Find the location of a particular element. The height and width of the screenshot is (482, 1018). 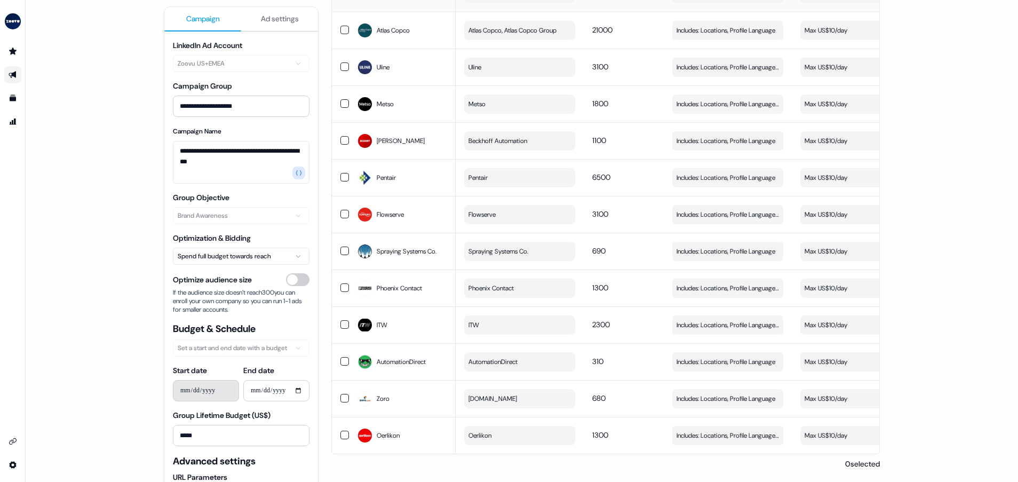

a: Go to prospects is located at coordinates (13, 51).